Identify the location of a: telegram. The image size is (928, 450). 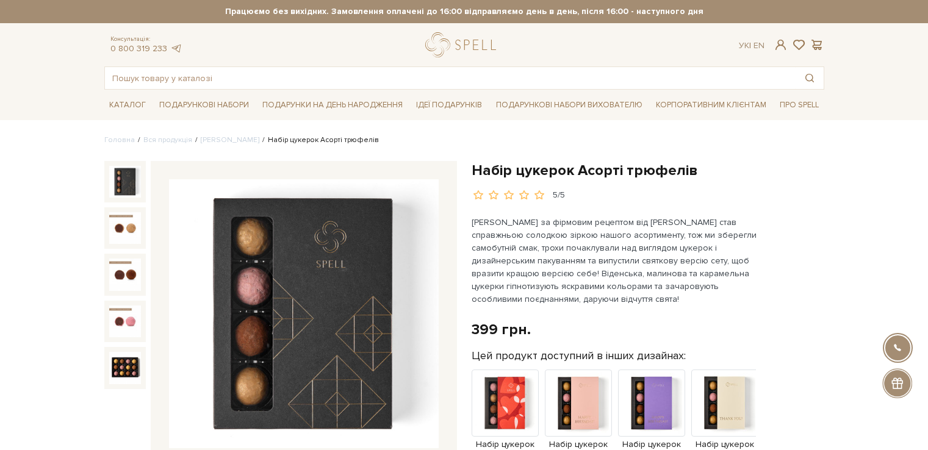
(176, 48).